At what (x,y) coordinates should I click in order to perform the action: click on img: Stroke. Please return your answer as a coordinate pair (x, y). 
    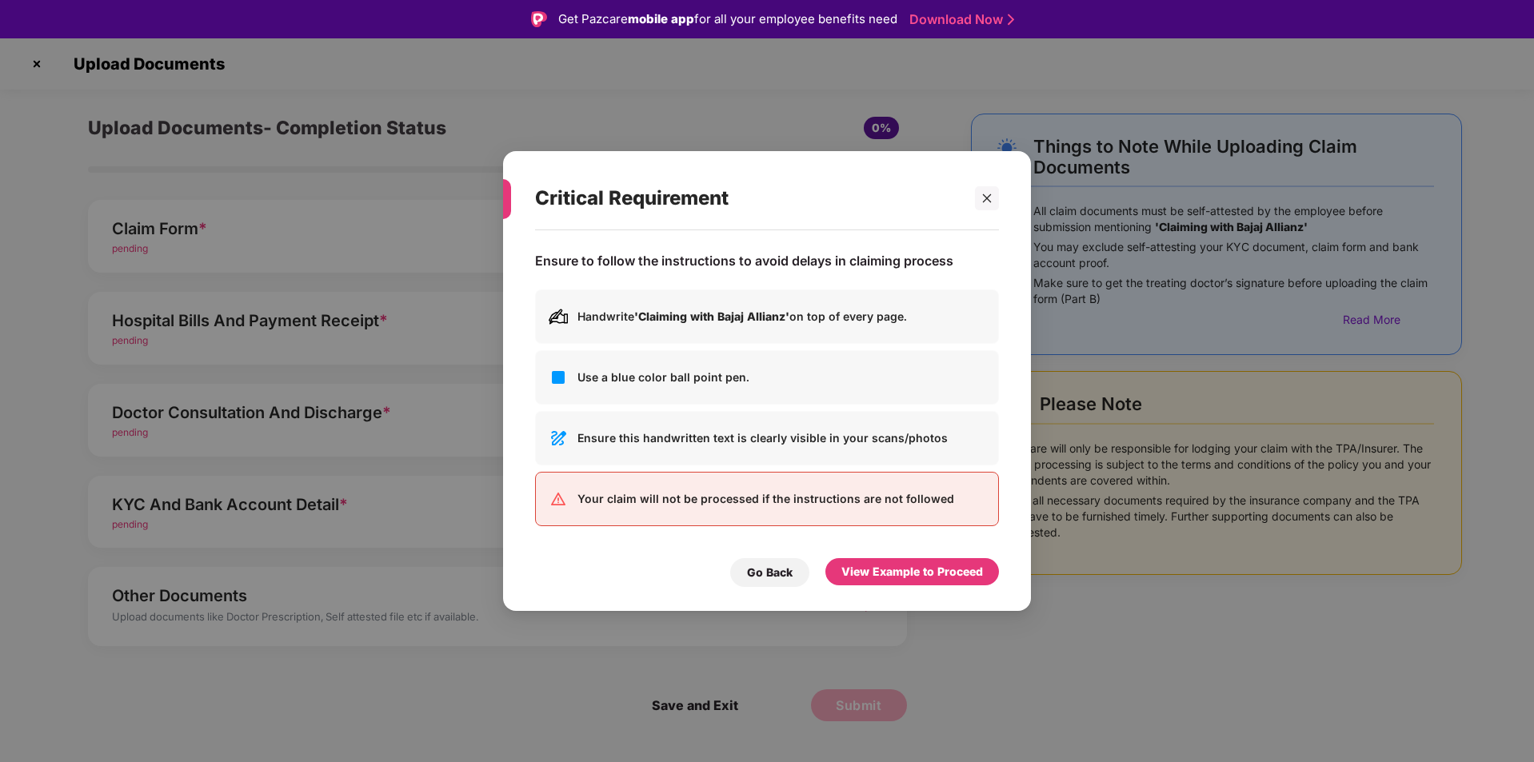
    Looking at the image, I should click on (1011, 19).